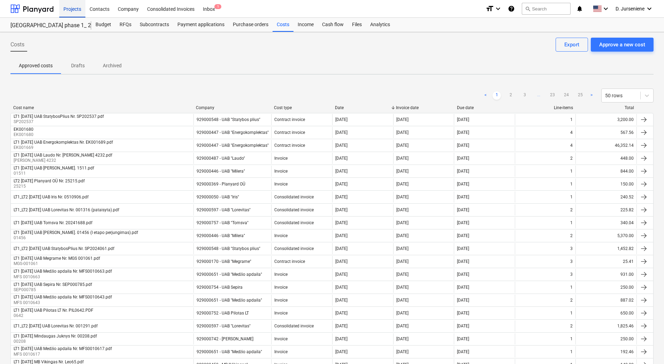 This screenshot has height=364, width=664. What do you see at coordinates (223, 313) in the screenshot?
I see `div: 929000752 - UAB Pilotas LT` at bounding box center [223, 313].